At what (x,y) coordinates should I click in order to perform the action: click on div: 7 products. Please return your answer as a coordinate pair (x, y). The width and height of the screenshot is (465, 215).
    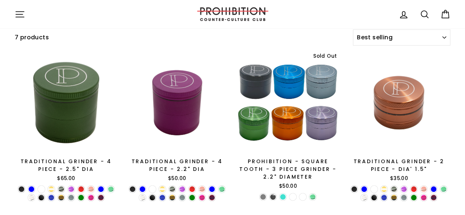
    Looking at the image, I should click on (182, 38).